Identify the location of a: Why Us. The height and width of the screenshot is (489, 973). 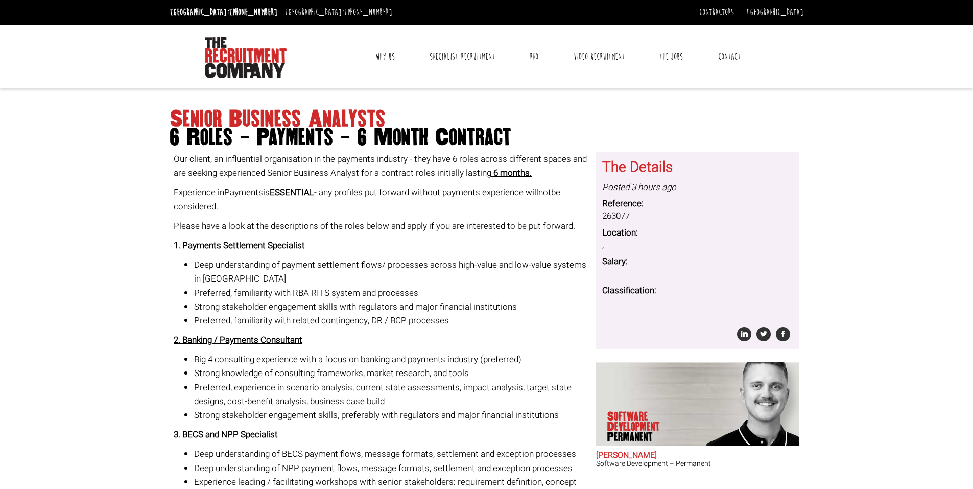
(385, 57).